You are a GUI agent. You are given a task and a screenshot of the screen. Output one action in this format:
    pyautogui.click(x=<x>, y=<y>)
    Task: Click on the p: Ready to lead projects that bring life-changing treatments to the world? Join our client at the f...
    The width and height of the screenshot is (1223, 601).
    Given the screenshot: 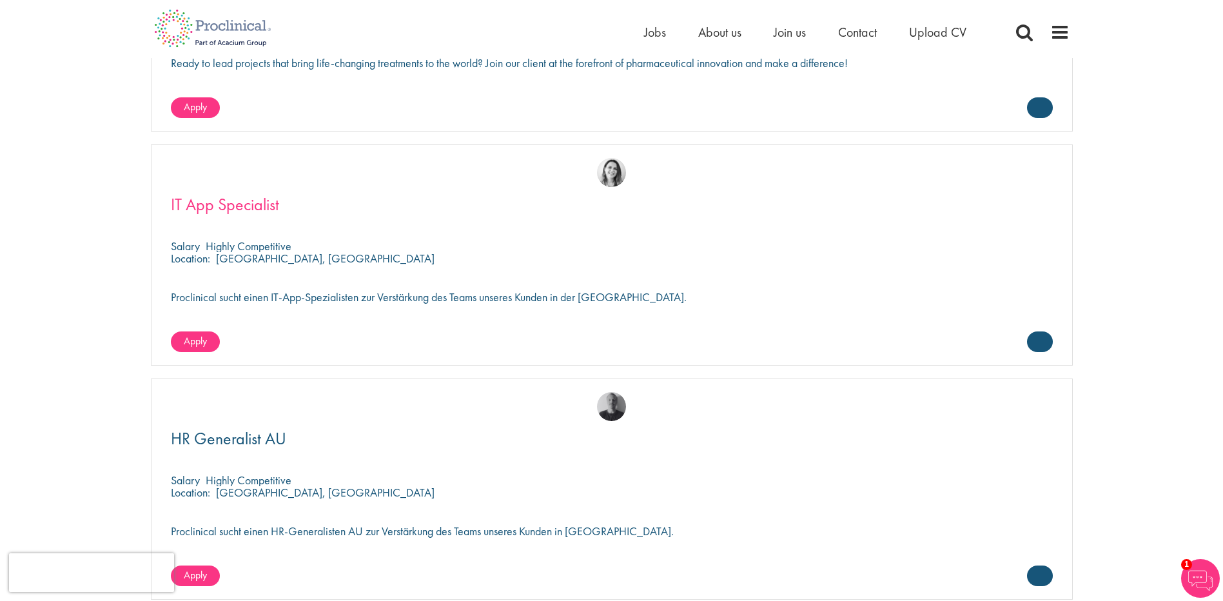 What is the action you would take?
    pyautogui.click(x=612, y=63)
    